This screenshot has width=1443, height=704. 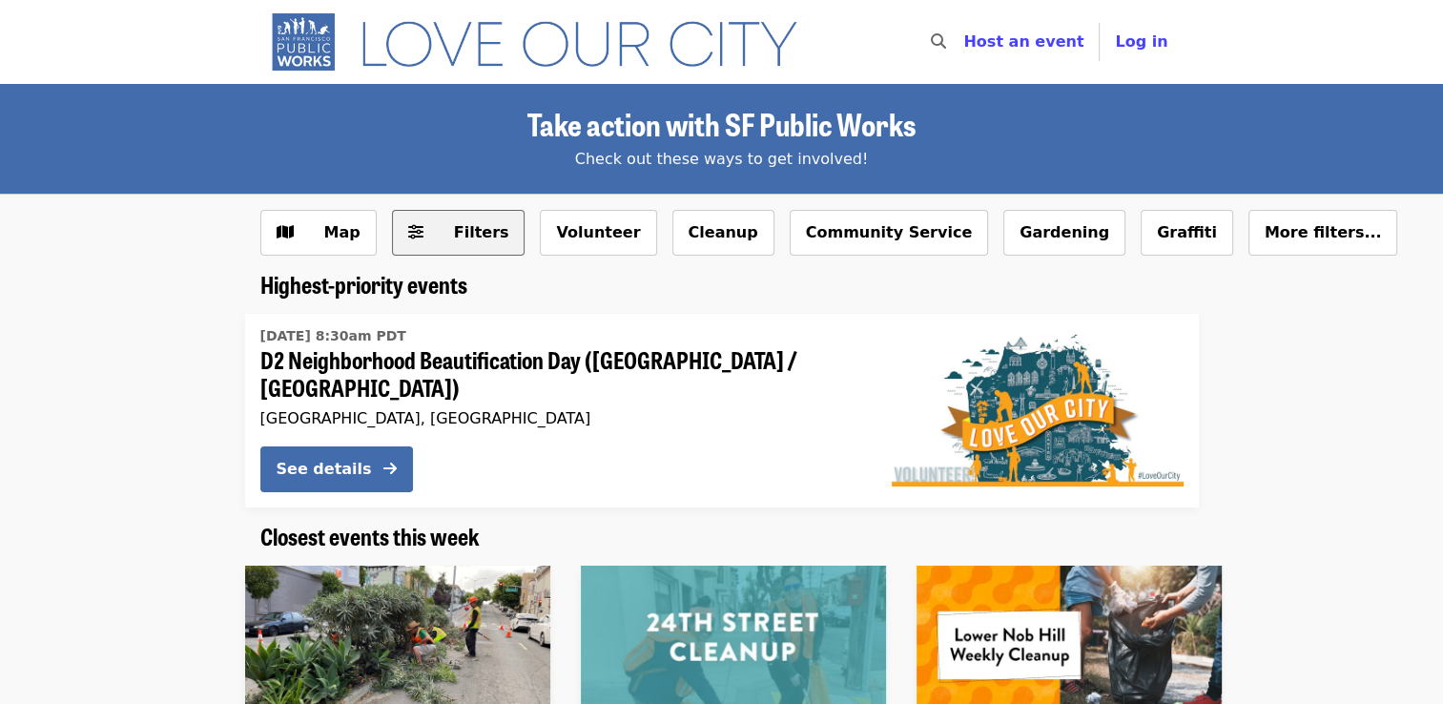 I want to click on span: Filters, so click(x=482, y=232).